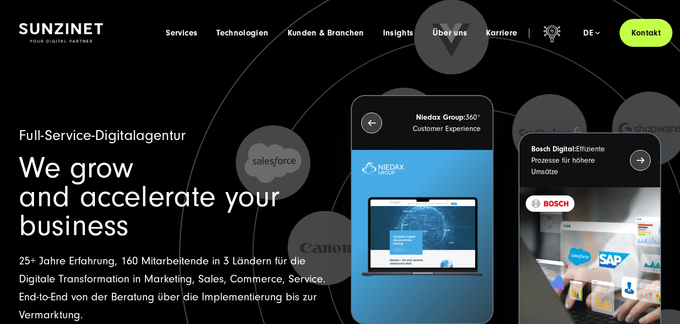  I want to click on span: Karriere, so click(502, 33).